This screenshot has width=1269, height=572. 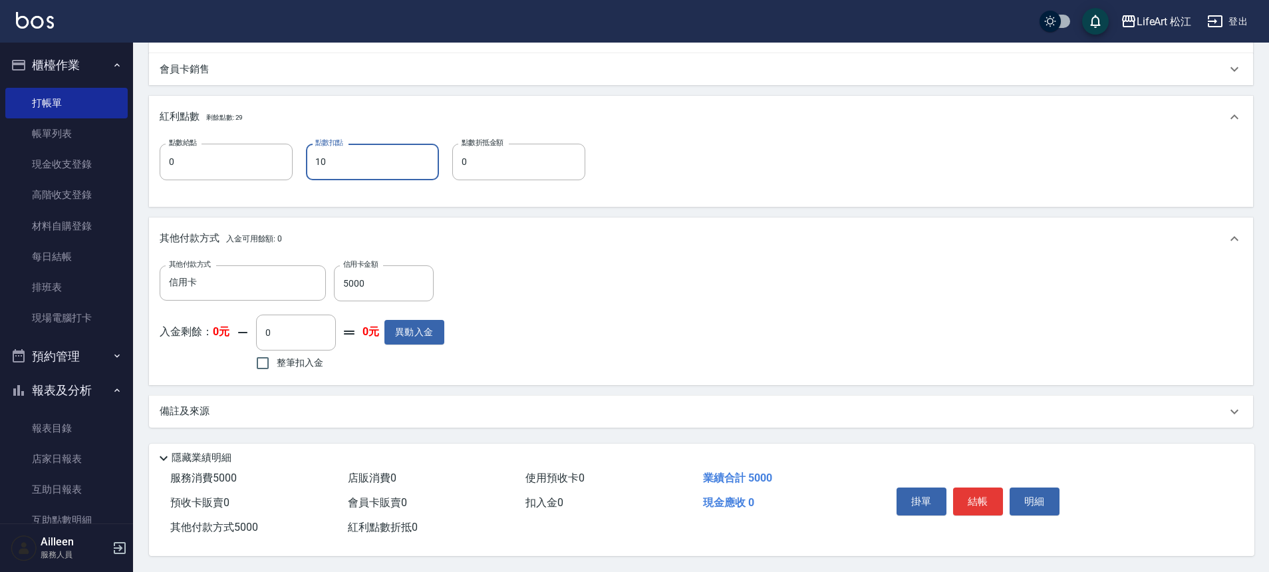 I want to click on span: 剩餘點數: 29, so click(x=225, y=117).